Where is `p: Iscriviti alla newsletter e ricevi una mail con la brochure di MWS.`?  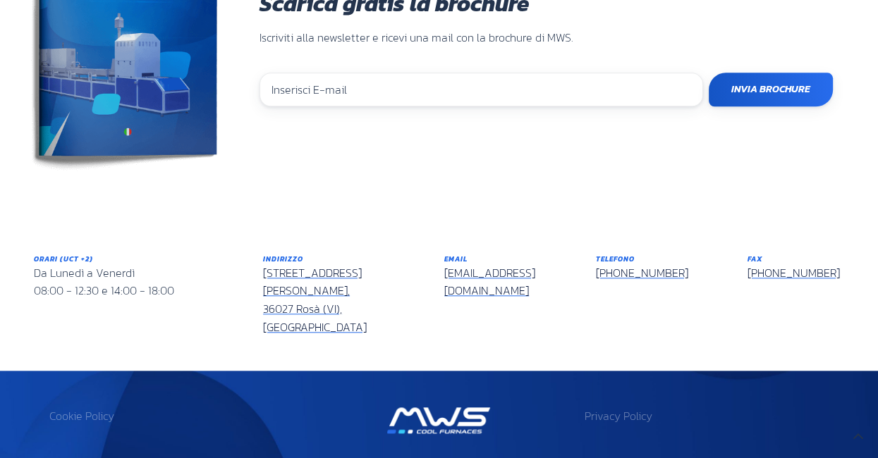 p: Iscriviti alla newsletter e ricevi una mail con la brochure di MWS. is located at coordinates (546, 38).